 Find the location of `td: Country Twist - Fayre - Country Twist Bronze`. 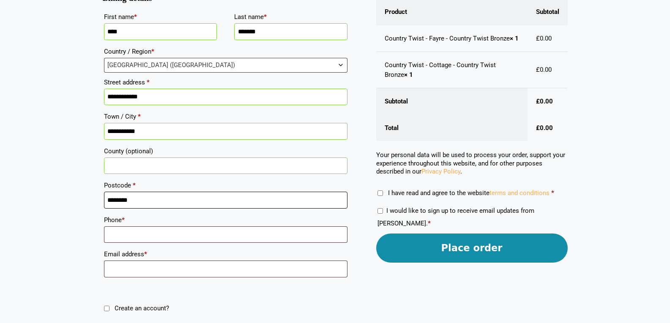

td: Country Twist - Fayre - Country Twist Bronze is located at coordinates (452, 39).